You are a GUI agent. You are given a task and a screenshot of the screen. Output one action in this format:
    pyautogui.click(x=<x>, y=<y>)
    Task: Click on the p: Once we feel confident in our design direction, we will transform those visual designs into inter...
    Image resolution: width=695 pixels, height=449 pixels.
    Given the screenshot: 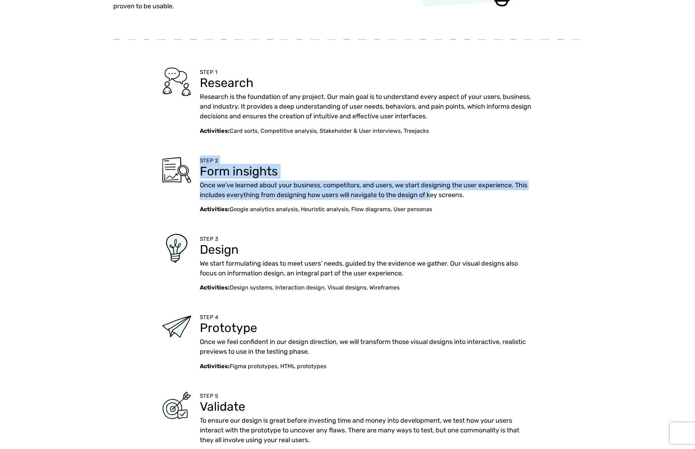 What is the action you would take?
    pyautogui.click(x=366, y=347)
    